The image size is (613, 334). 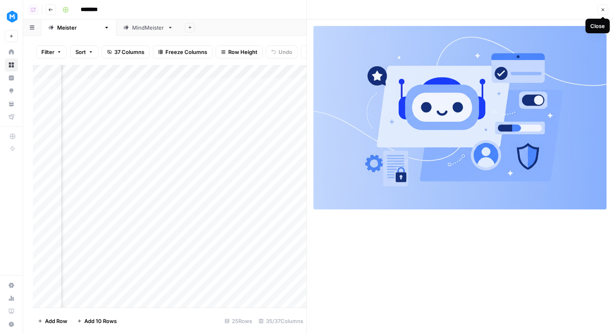 I want to click on img: Row/Cell, so click(x=460, y=118).